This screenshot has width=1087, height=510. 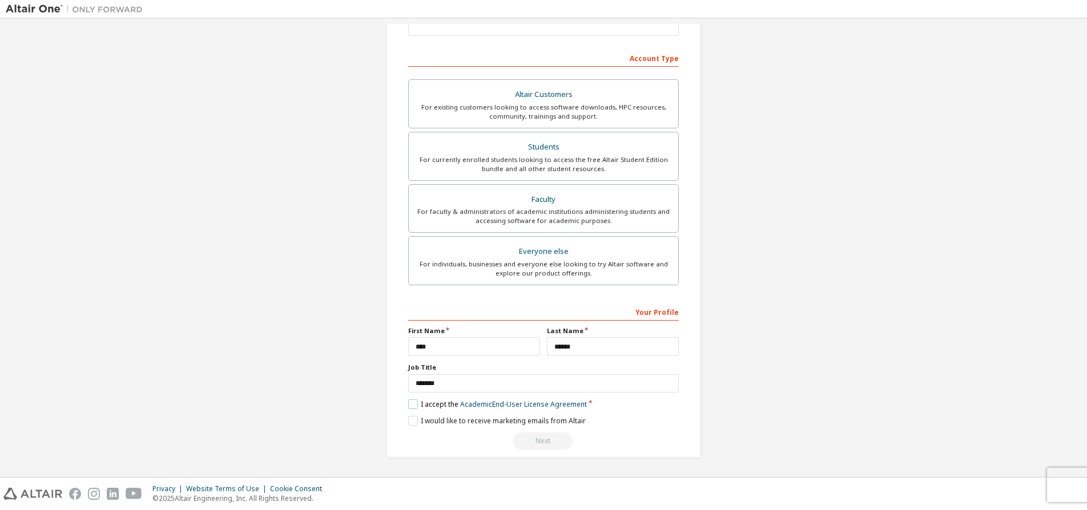 What do you see at coordinates (524, 404) in the screenshot?
I see `a: Academic End-User License Agreement` at bounding box center [524, 404].